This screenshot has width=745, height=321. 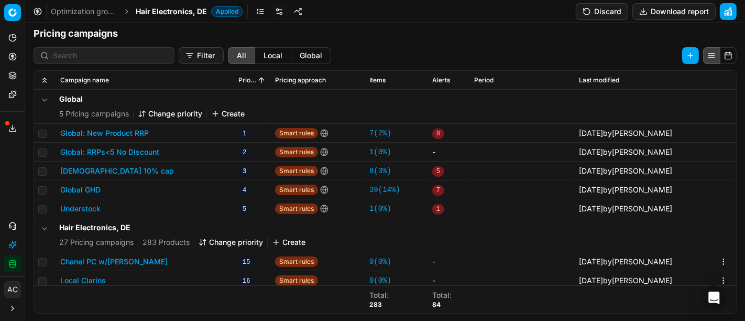 I want to click on span: Pricing approach, so click(x=300, y=80).